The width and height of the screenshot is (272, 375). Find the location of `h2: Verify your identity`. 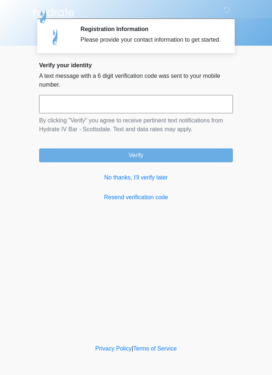

h2: Verify your identity is located at coordinates (136, 65).